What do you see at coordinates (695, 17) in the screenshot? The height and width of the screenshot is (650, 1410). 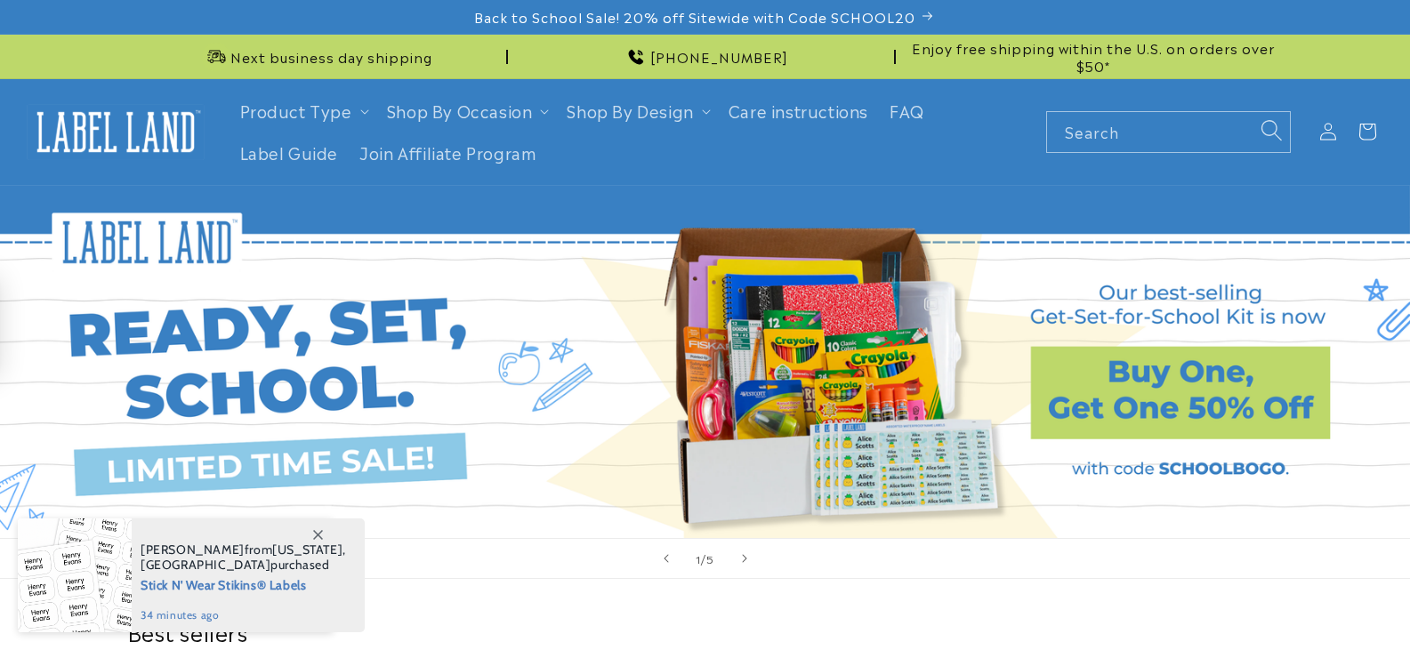 I see `span: Back to School Sale! 20% off Sitewide with Code SCHOOL20` at bounding box center [695, 17].